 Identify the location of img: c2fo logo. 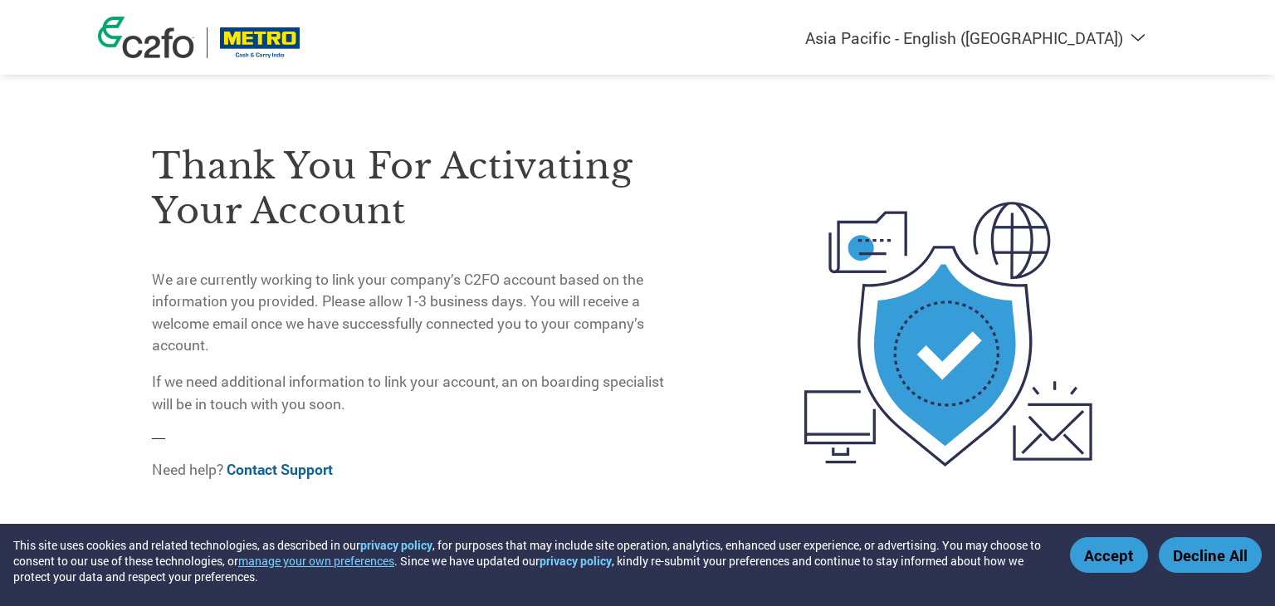
(146, 37).